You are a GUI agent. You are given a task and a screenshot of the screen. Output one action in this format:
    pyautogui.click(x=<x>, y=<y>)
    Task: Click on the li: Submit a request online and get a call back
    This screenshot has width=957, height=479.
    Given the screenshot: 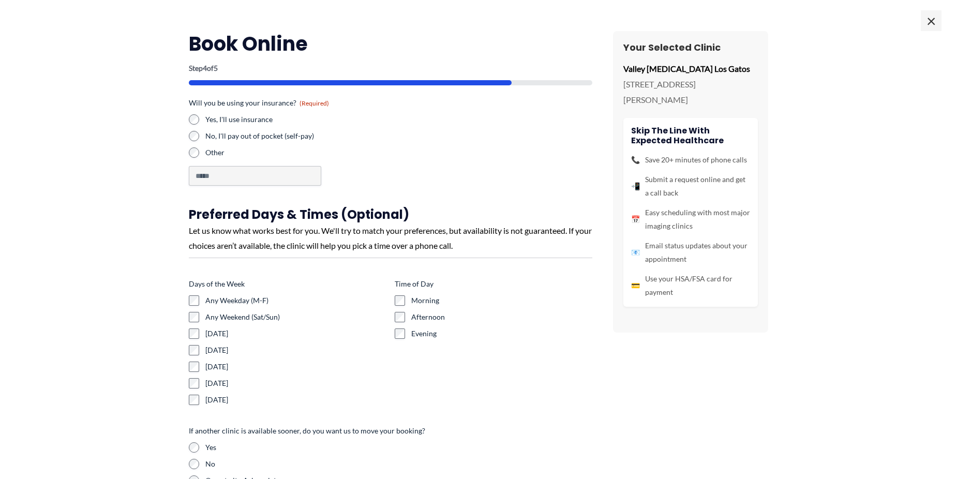 What is the action you would take?
    pyautogui.click(x=690, y=186)
    